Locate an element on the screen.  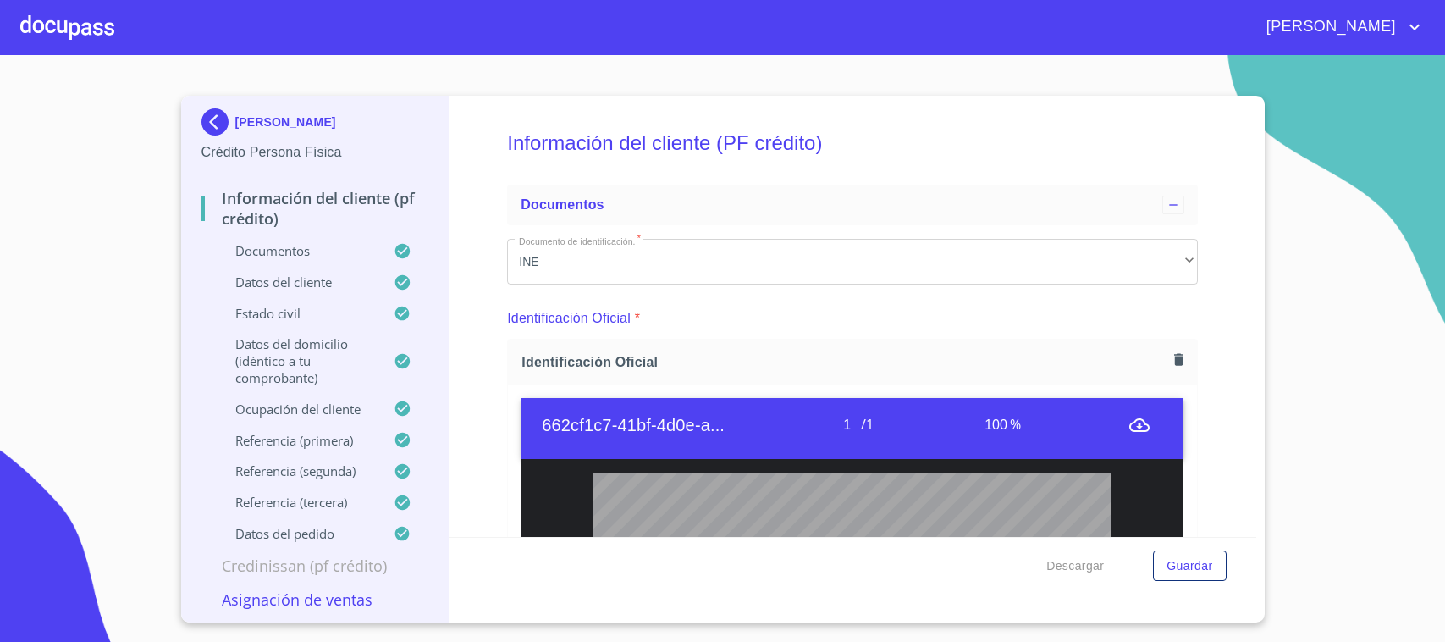
p: Referencia (tercera) is located at coordinates (298, 502).